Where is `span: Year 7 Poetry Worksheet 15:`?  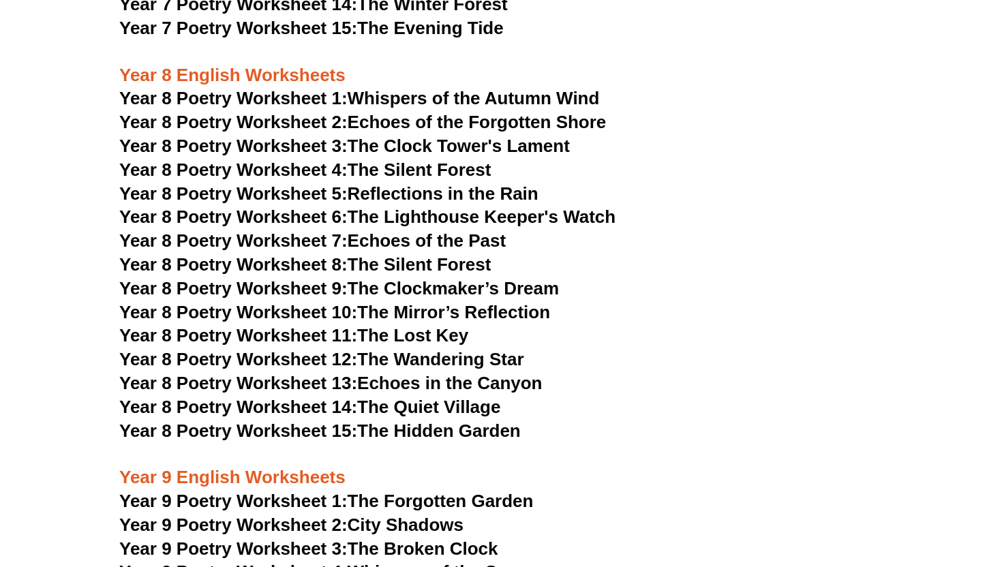 span: Year 7 Poetry Worksheet 15: is located at coordinates (238, 28).